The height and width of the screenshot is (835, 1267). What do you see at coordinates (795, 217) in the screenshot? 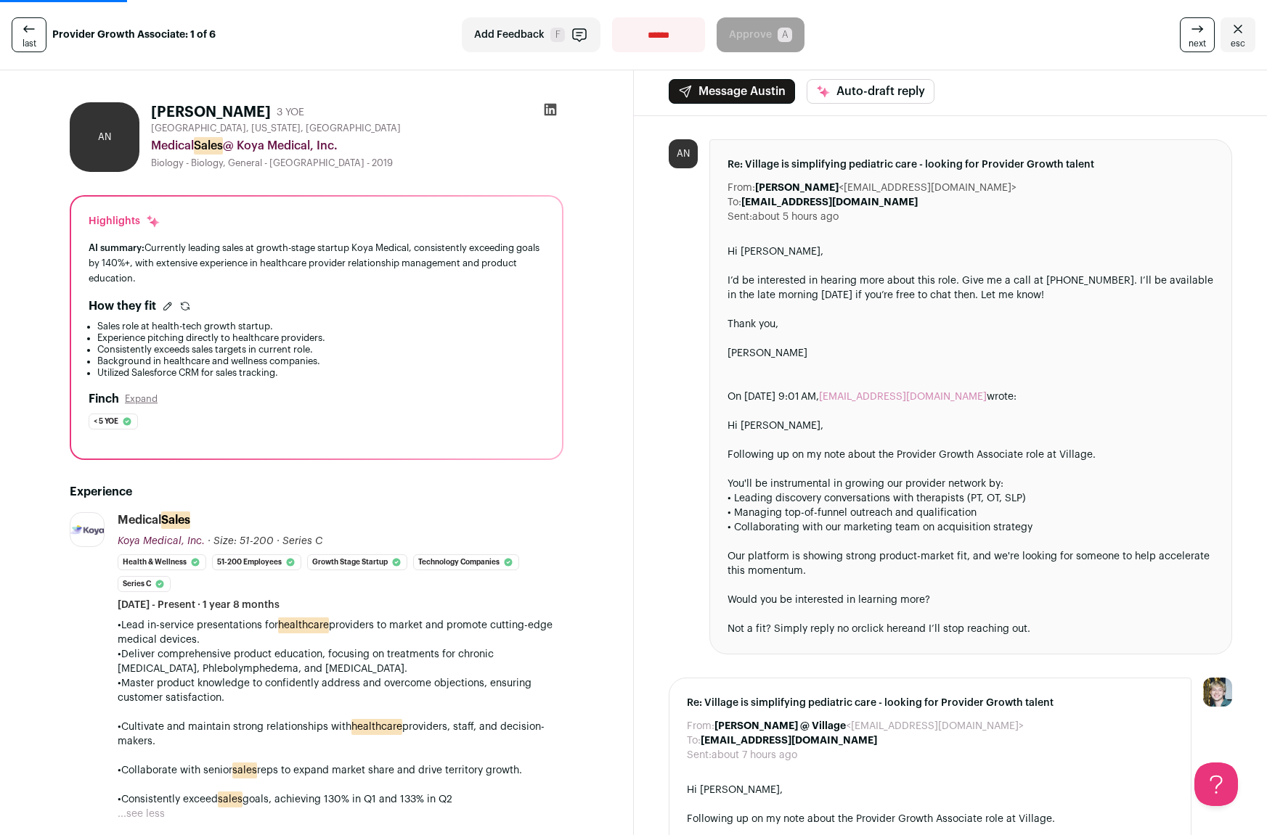
I see `dd: about 5 hours ago` at bounding box center [795, 217].